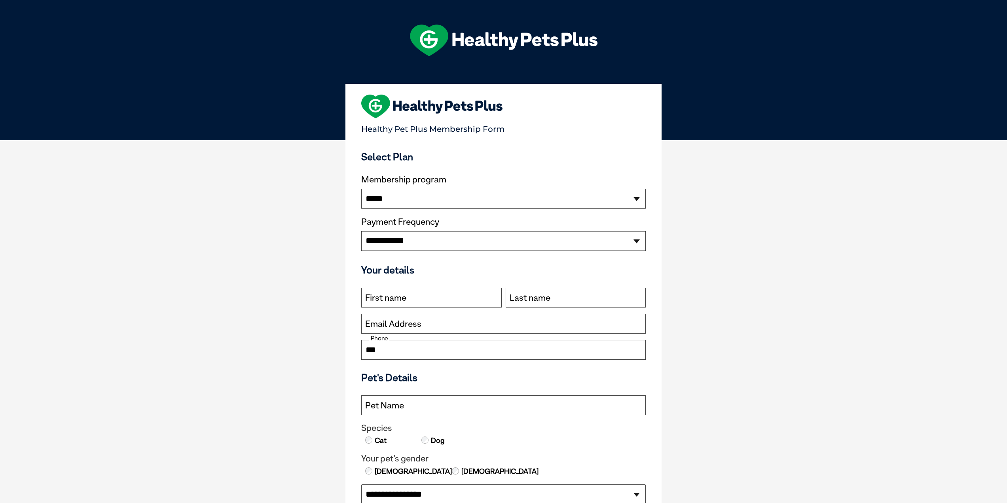 This screenshot has width=1007, height=503. Describe the element at coordinates (400, 222) in the screenshot. I see `label: Payment Frequency` at that location.